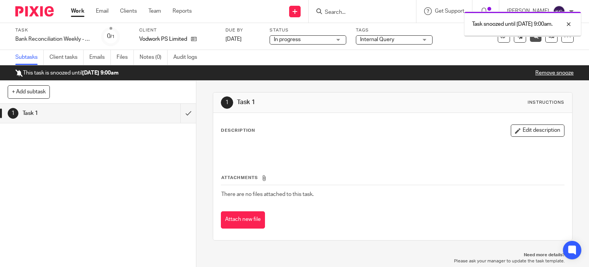 This screenshot has width=589, height=267. What do you see at coordinates (308, 30) in the screenshot?
I see `label: Status` at bounding box center [308, 30].